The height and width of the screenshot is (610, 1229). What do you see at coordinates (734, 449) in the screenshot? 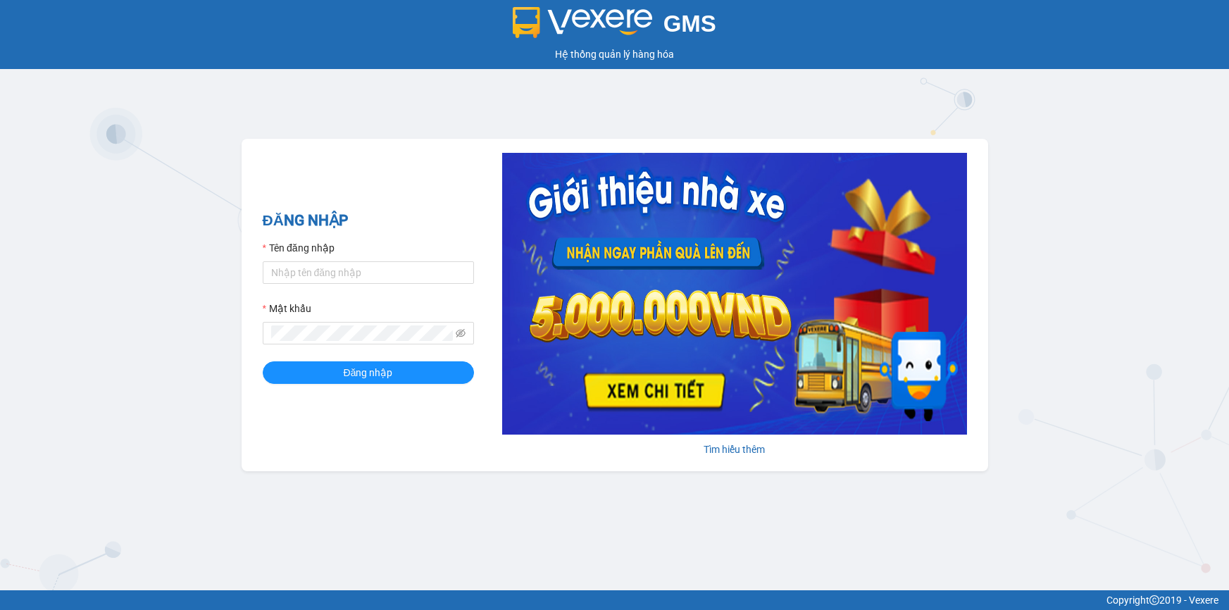
I see `div: Tìm hiểu thêm` at bounding box center [734, 449].